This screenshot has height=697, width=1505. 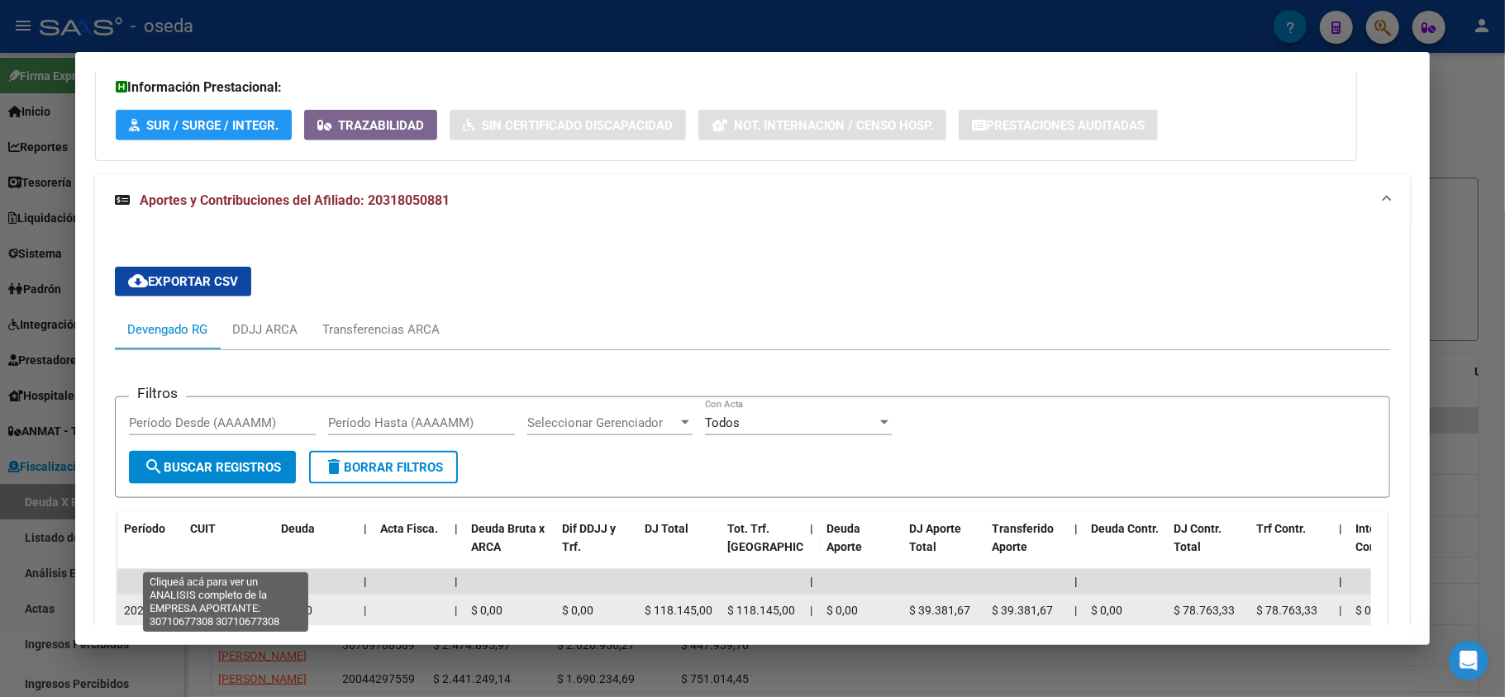 I want to click on button: Prestaciones Auditadas, so click(x=1058, y=125).